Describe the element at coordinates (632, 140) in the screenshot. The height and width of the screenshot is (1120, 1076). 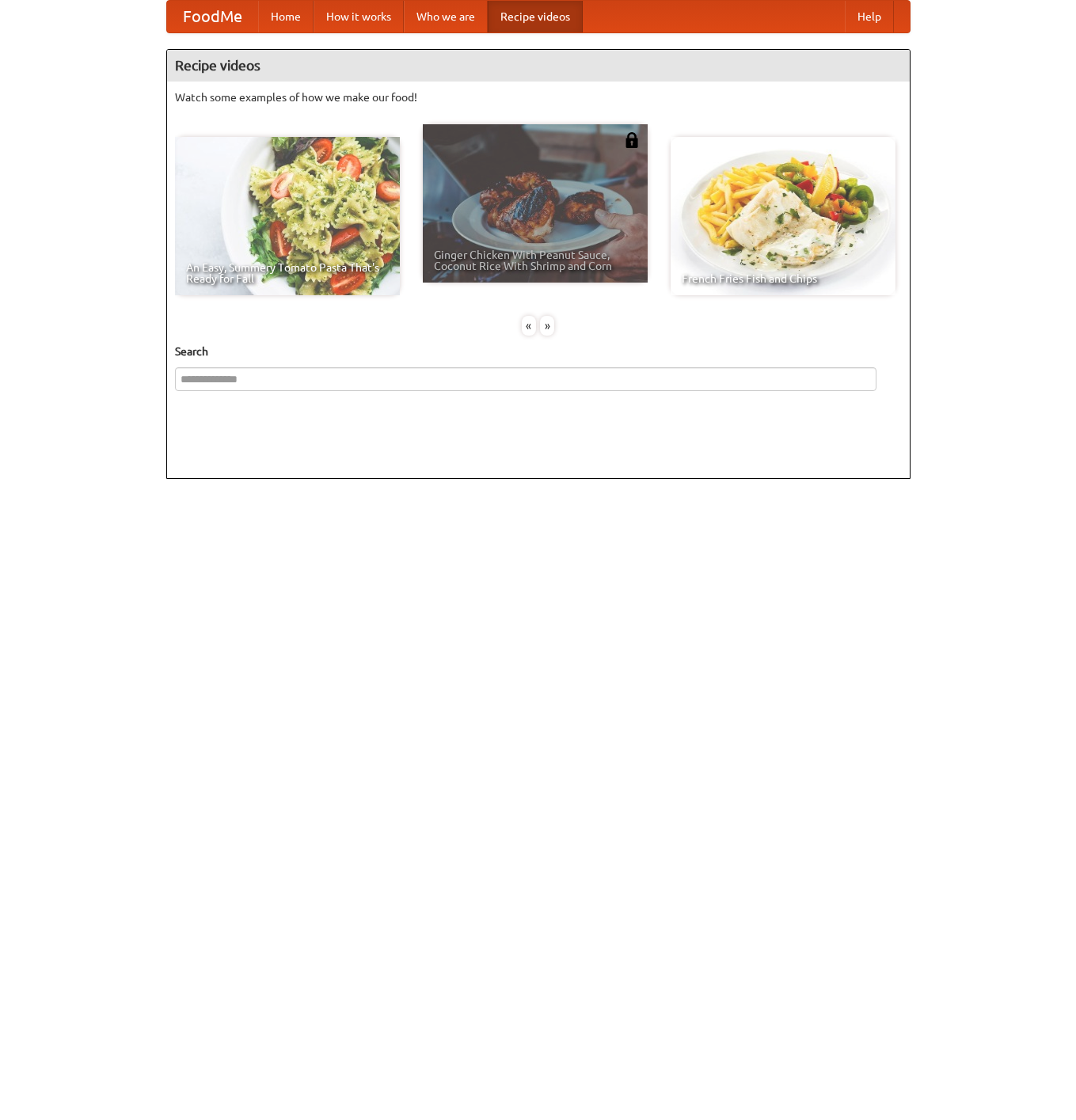
I see `img: 483408.png` at that location.